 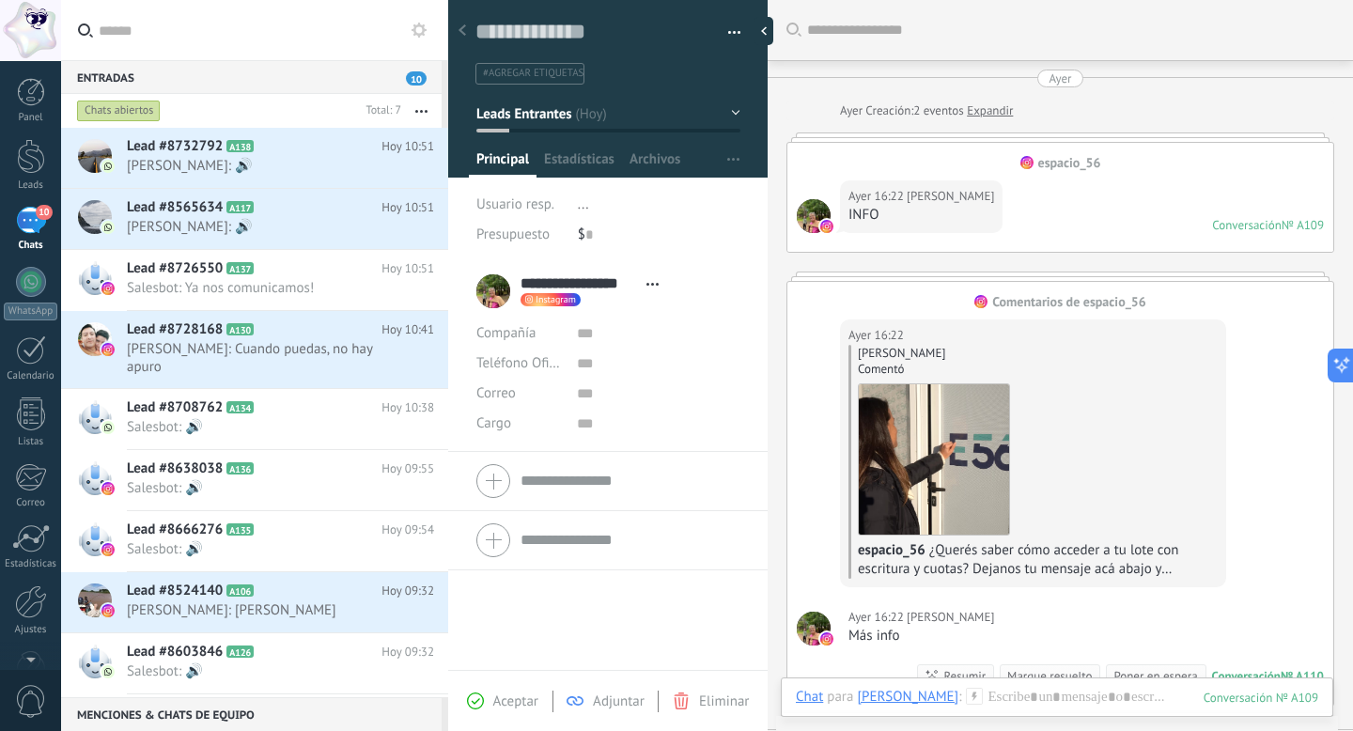 I want to click on span: para, so click(x=840, y=697).